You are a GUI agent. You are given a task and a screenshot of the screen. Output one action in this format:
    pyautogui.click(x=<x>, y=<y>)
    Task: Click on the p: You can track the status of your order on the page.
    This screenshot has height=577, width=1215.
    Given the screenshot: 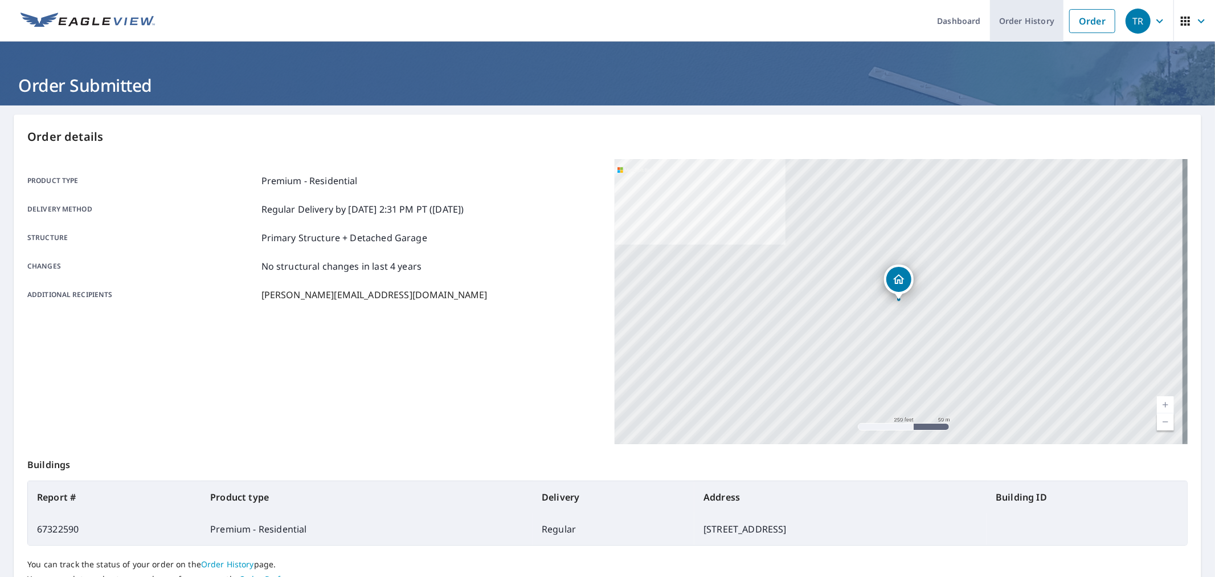 What is the action you would take?
    pyautogui.click(x=607, y=564)
    